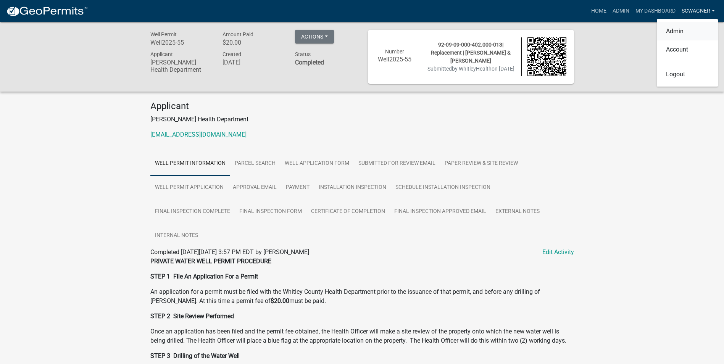 The width and height of the screenshot is (724, 364). Describe the element at coordinates (192, 212) in the screenshot. I see `a: Final Inspection Complete` at that location.